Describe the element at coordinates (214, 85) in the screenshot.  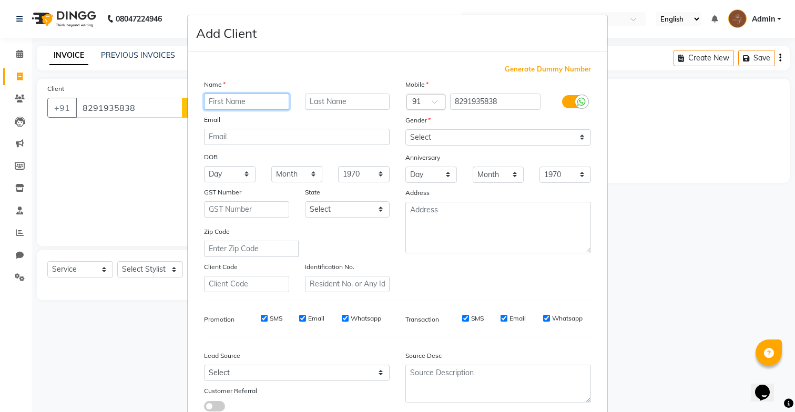
I see `label: Name` at that location.